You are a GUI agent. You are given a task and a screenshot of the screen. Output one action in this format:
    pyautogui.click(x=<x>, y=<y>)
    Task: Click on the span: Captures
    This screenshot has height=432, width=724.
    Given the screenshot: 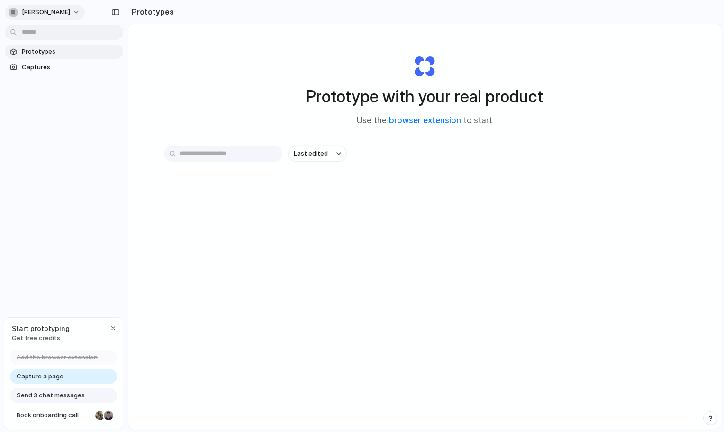 What is the action you would take?
    pyautogui.click(x=71, y=67)
    